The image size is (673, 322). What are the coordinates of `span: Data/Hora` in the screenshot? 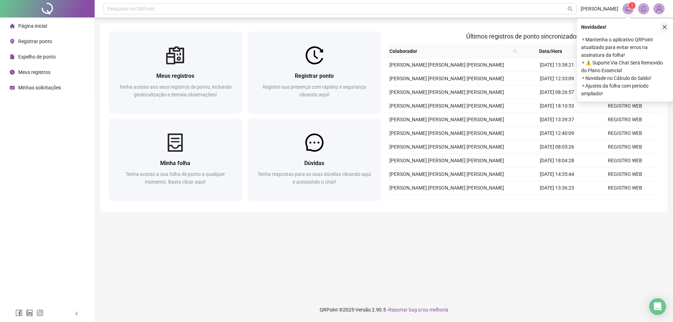 It's located at (550, 51).